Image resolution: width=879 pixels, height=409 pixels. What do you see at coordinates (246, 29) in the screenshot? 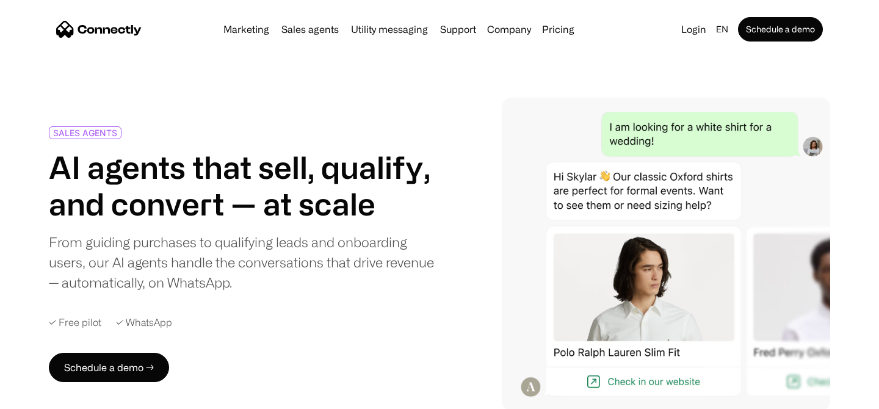
I see `a: Marketing` at bounding box center [246, 29].